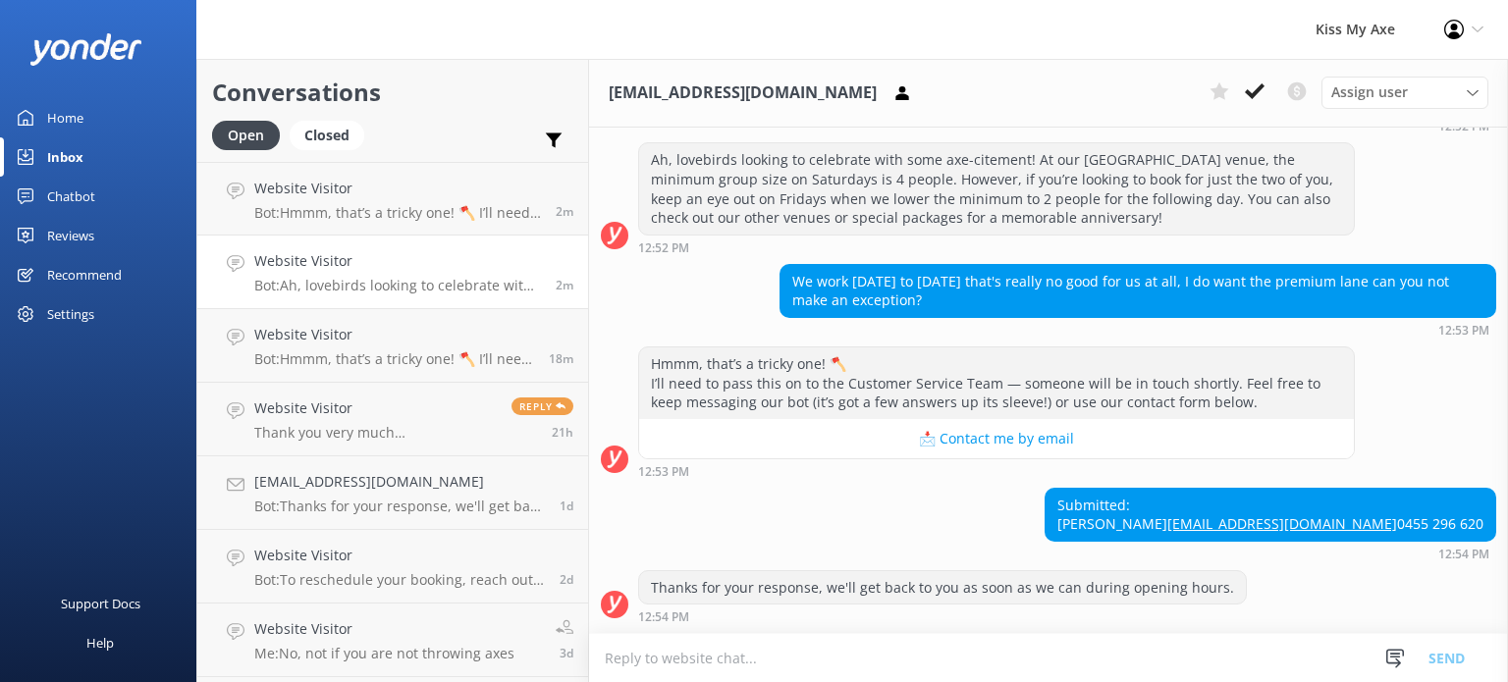 This screenshot has width=1508, height=682. Describe the element at coordinates (100, 604) in the screenshot. I see `div: Support Docs` at that location.